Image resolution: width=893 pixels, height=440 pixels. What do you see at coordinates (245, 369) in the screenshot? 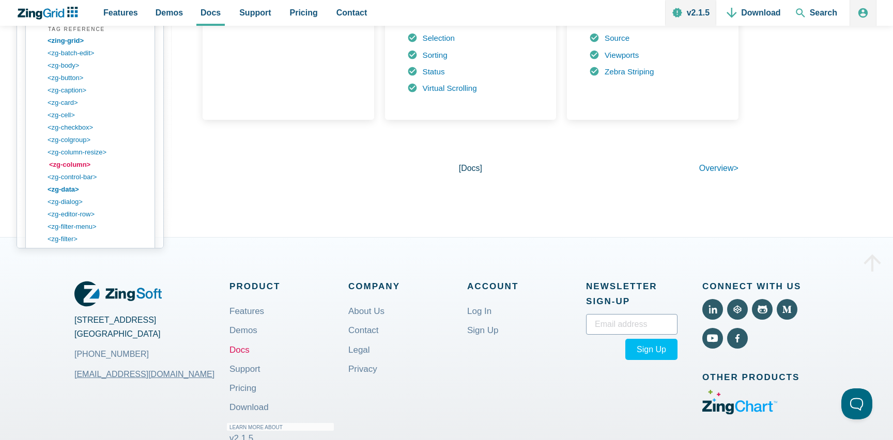
I see `a: Support` at bounding box center [245, 369].